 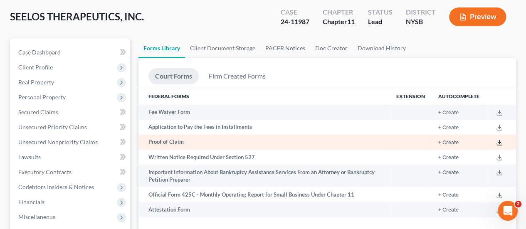 I want to click on td: Proof of Claim, so click(x=264, y=142).